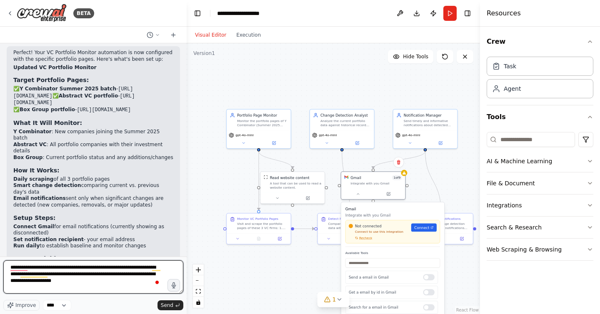 This screenshot has width=600, height=314. What do you see at coordinates (32, 132) in the screenshot?
I see `strong: Y Combinator` at bounding box center [32, 132].